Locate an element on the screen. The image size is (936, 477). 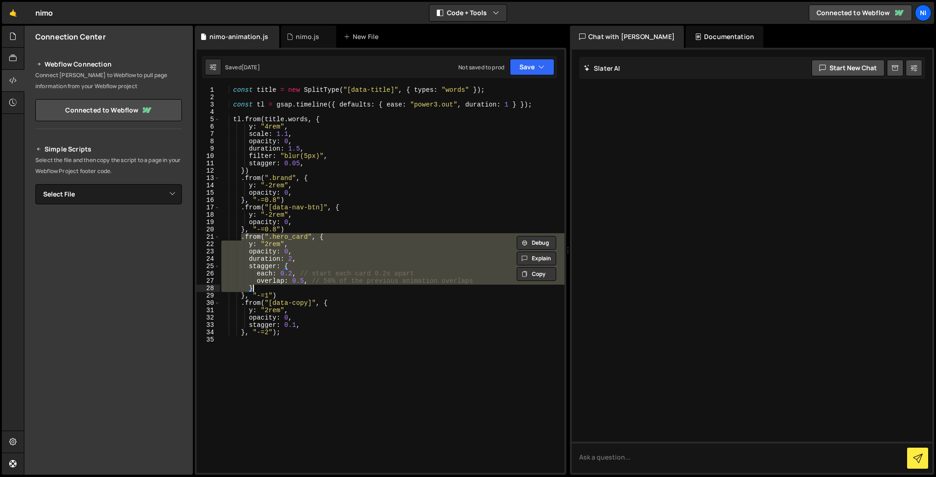
h2: Simple Scripts is located at coordinates (108, 149).